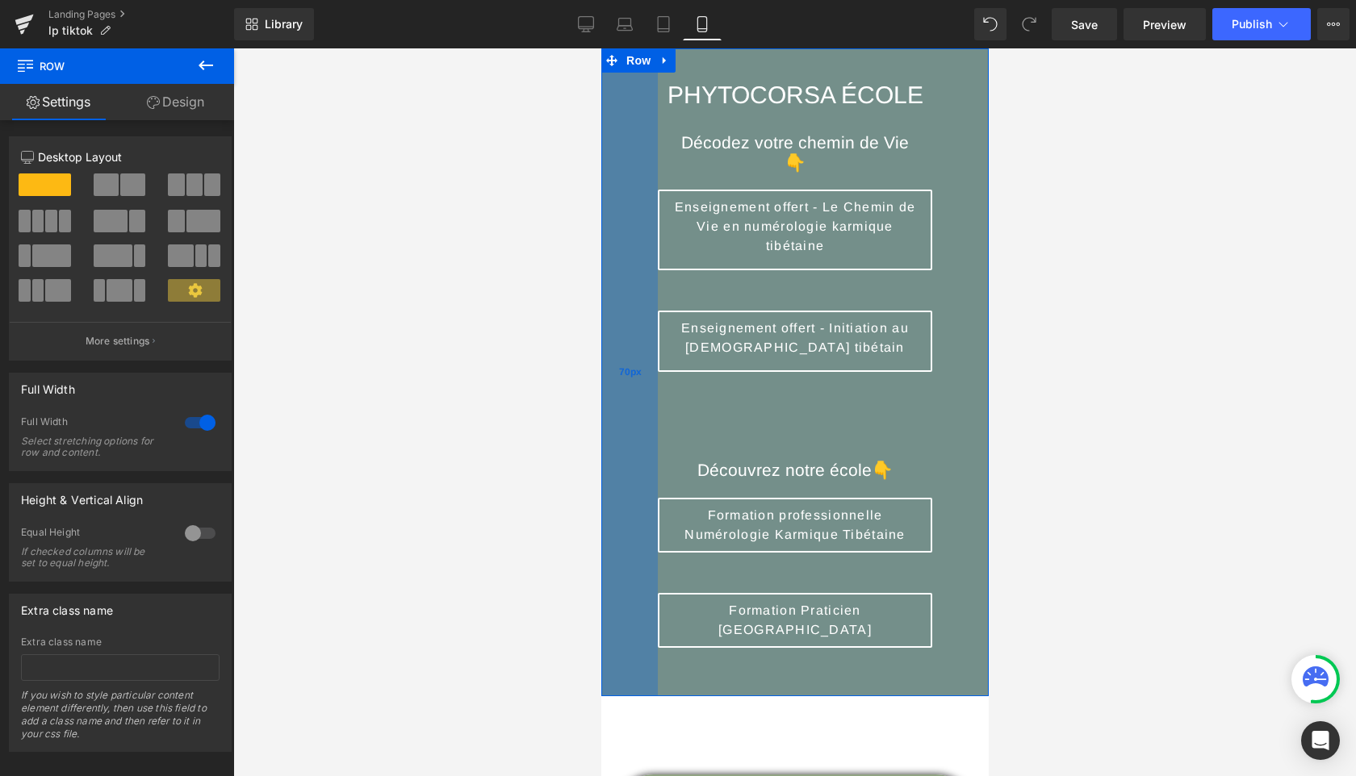 The image size is (1356, 776). What do you see at coordinates (118, 341) in the screenshot?
I see `p: More settings` at bounding box center [118, 341].